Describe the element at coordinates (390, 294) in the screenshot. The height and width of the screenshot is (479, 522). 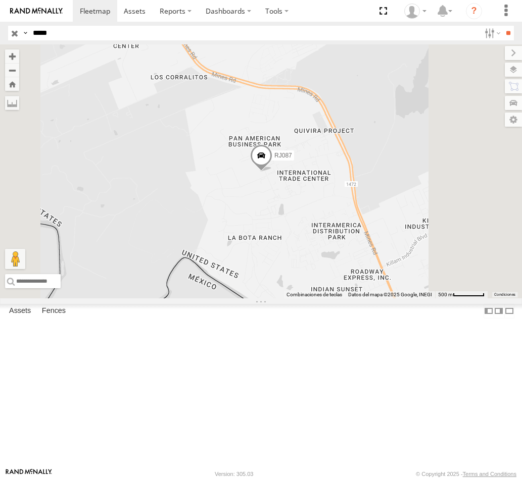
I see `span: Datos del mapa ©2025 Google, INEGI` at that location.